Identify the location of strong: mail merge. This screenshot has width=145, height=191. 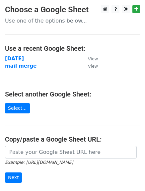
(21, 66).